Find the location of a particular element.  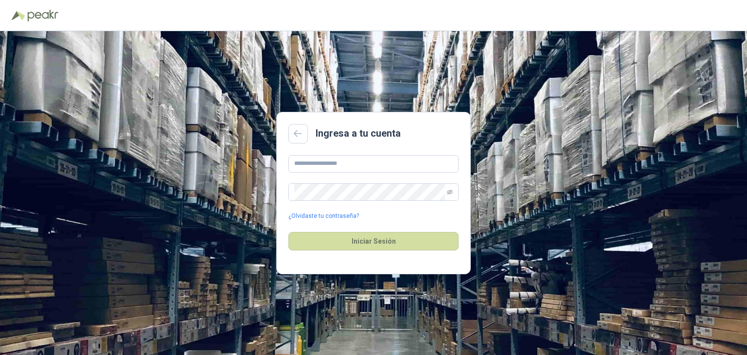

h2: Ingresa a tu cuenta is located at coordinates (358, 133).